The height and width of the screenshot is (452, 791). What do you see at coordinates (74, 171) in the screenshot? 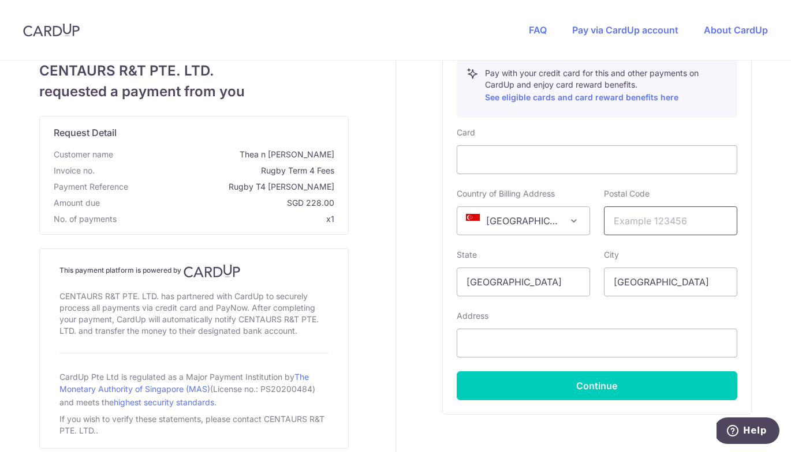
I see `span: Invoice no.` at bounding box center [74, 171].